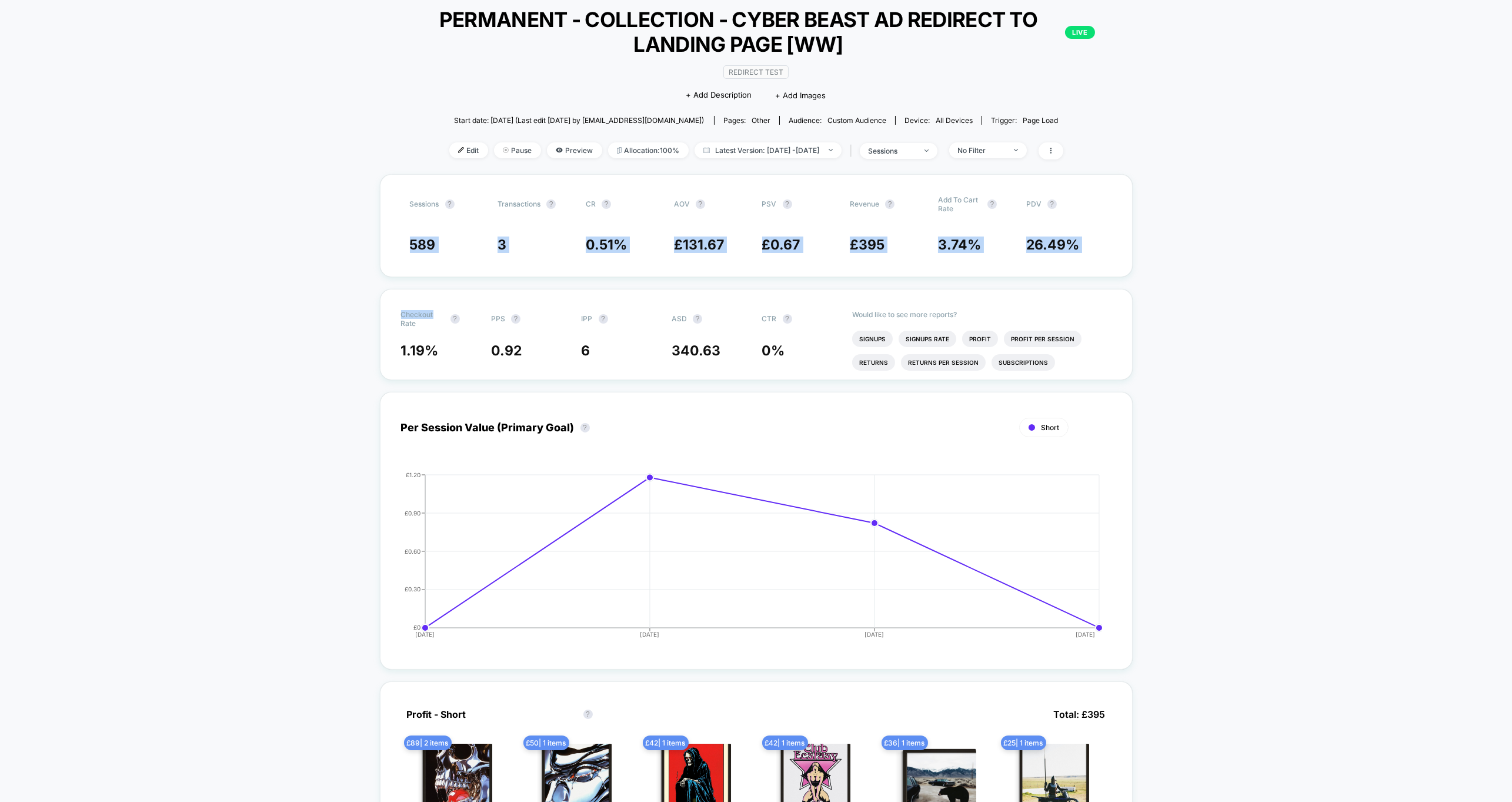  What do you see at coordinates (502, 245) in the screenshot?
I see `span: 3` at bounding box center [502, 245].